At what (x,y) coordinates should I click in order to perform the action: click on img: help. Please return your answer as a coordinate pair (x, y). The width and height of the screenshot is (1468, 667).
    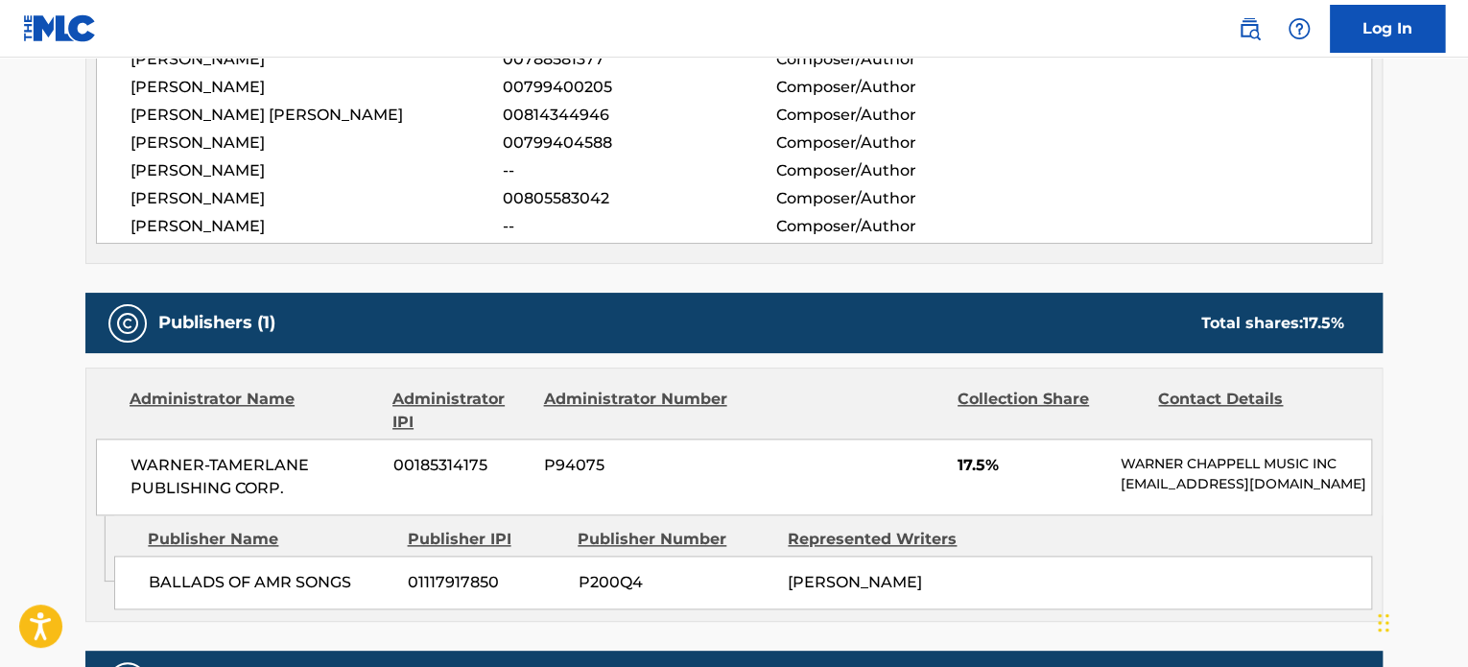
    Looking at the image, I should click on (1299, 29).